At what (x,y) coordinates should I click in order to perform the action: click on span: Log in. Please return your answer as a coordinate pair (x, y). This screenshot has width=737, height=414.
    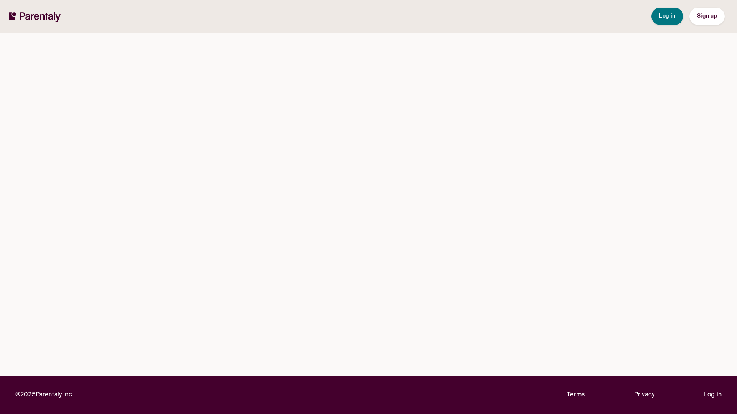
    Looking at the image, I should click on (667, 16).